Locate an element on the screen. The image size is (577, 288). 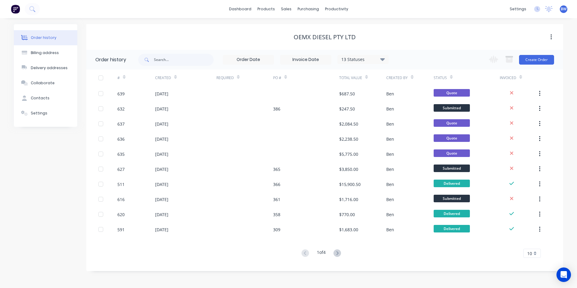
div: products is located at coordinates (266, 9).